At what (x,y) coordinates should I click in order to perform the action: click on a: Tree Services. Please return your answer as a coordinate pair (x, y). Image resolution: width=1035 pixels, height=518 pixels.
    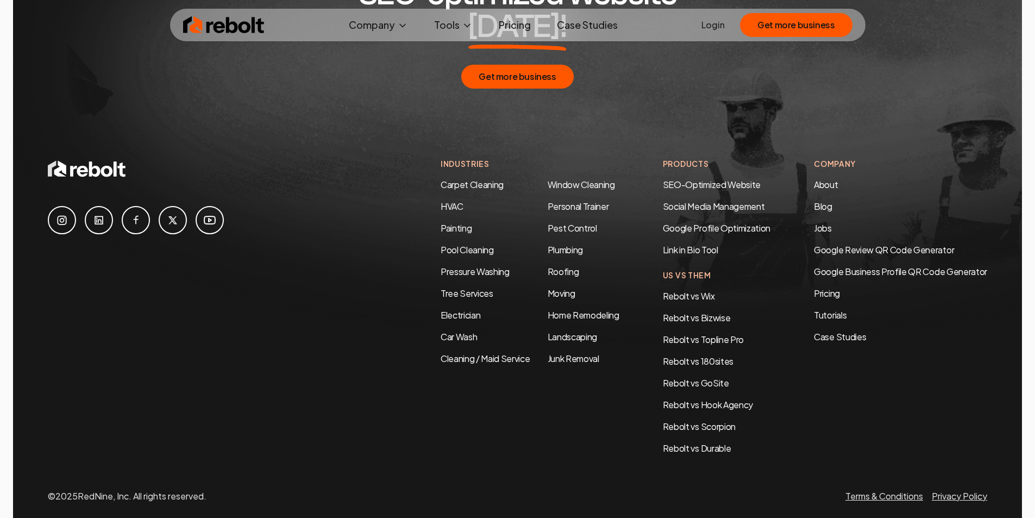
    Looking at the image, I should click on (467, 293).